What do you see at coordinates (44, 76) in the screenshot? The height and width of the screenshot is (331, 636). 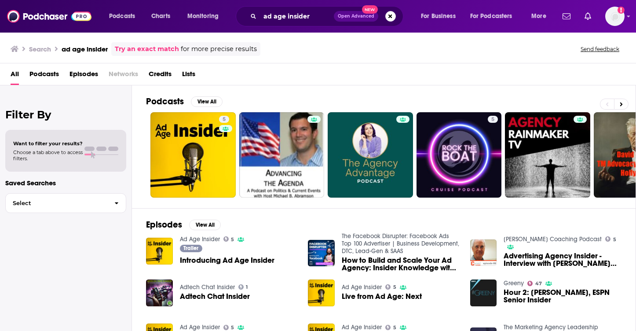 I see `a: Podcasts` at bounding box center [44, 76].